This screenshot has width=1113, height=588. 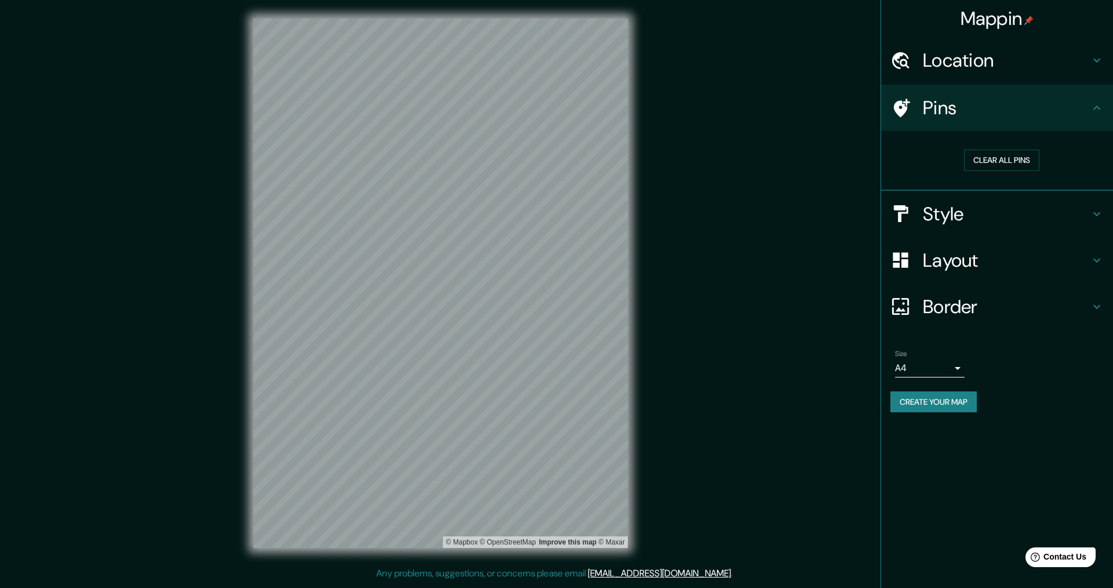 I want to click on a: Mapbox, so click(x=462, y=542).